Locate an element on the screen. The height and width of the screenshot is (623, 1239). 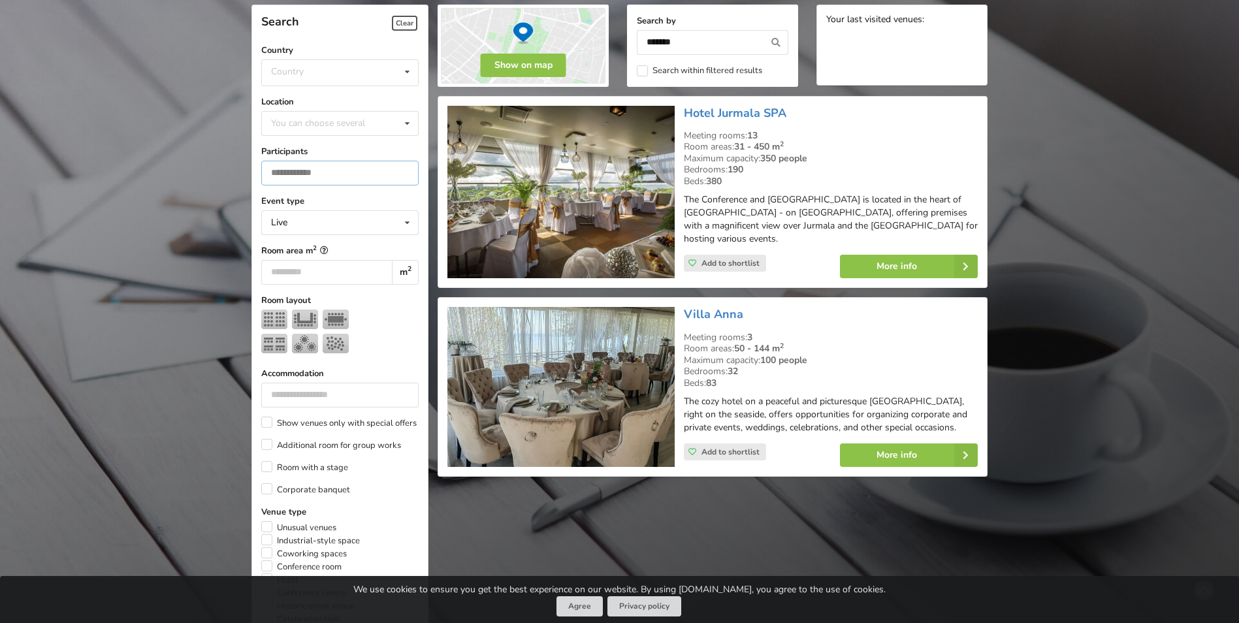
label: Show venues only with special offers is located at coordinates (339, 423).